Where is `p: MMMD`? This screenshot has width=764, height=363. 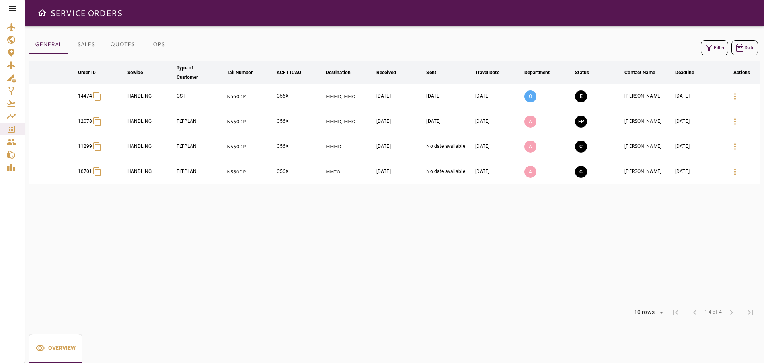 p: MMMD is located at coordinates (350, 146).